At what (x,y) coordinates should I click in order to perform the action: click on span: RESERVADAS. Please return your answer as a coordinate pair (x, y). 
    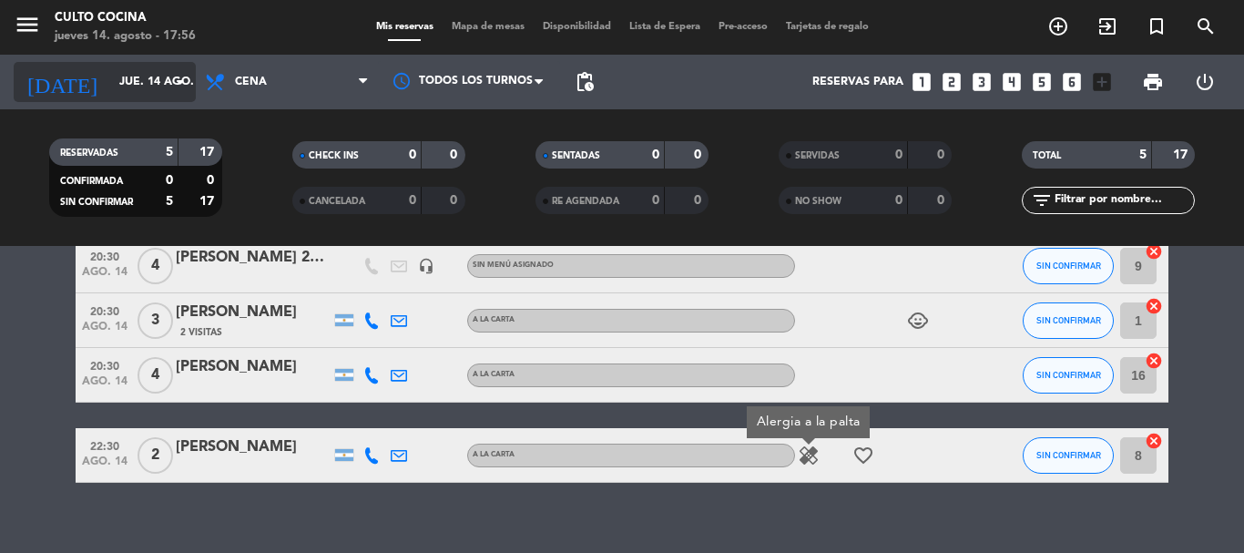
    Looking at the image, I should click on (89, 153).